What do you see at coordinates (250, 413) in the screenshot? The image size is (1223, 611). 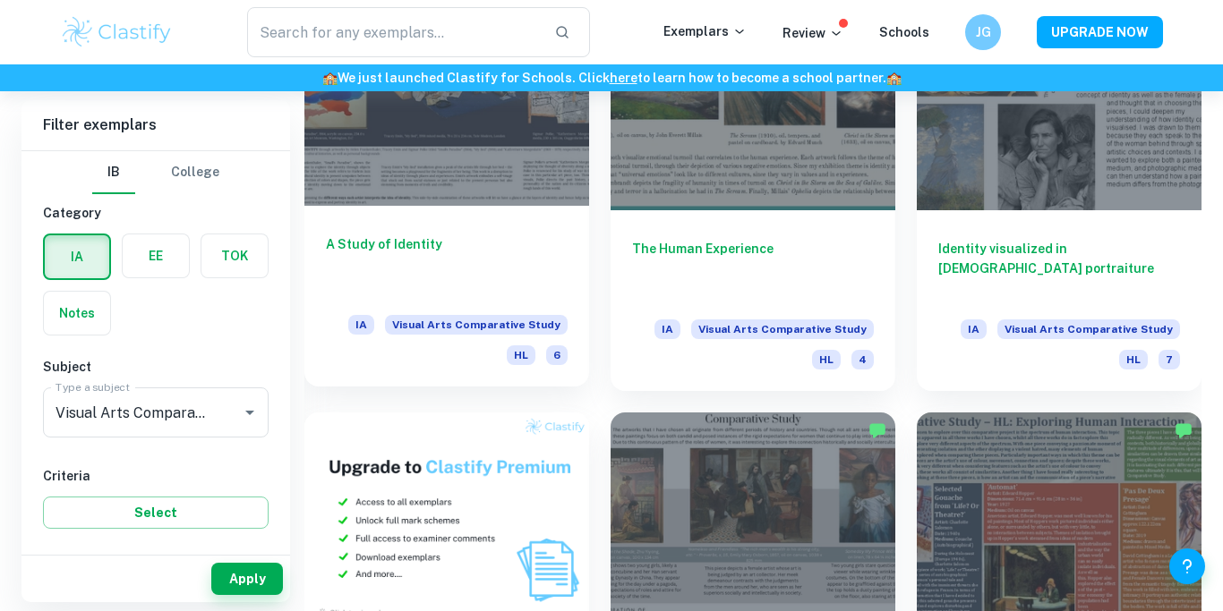 I see `button: Open` at bounding box center [250, 413].